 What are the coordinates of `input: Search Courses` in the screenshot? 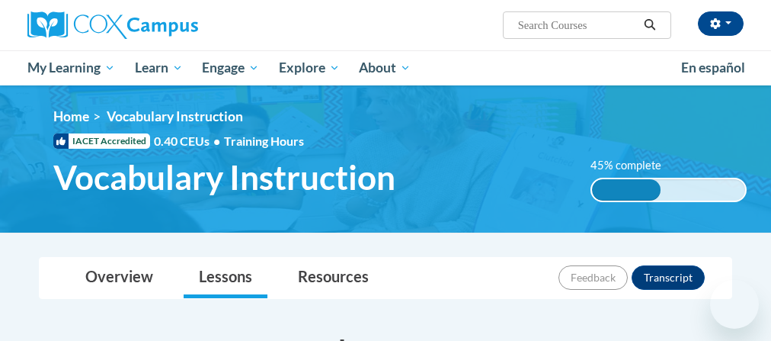 It's located at (578, 25).